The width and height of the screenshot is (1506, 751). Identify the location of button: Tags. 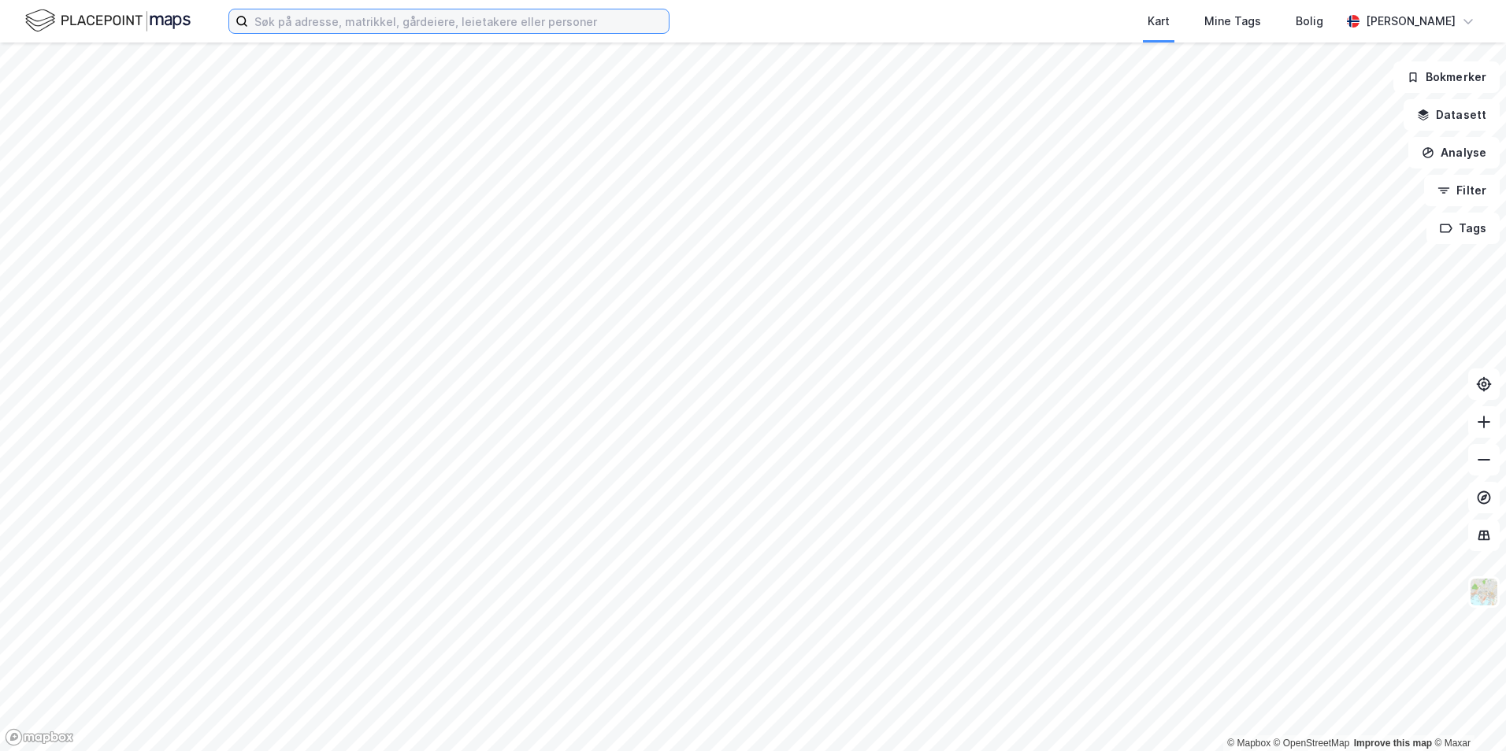
(1463, 228).